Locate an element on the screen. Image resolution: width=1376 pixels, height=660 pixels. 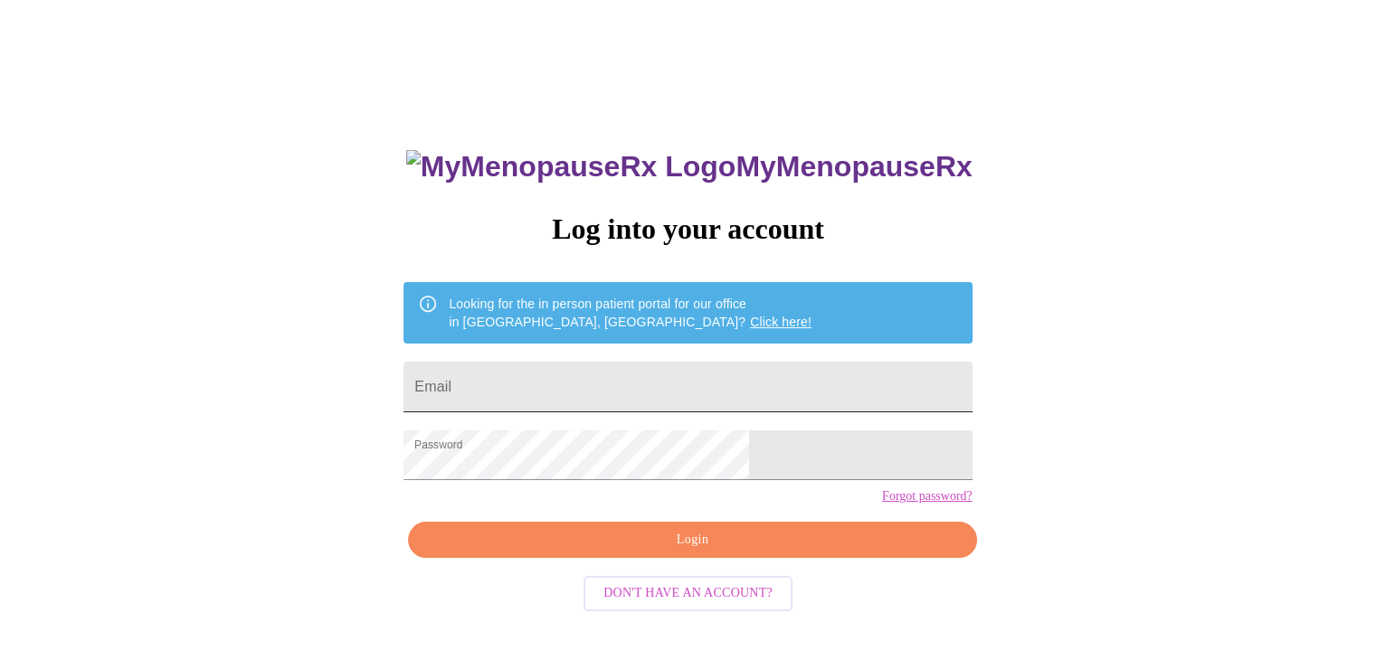
h3: MyMenopauseRx is located at coordinates (689, 166).